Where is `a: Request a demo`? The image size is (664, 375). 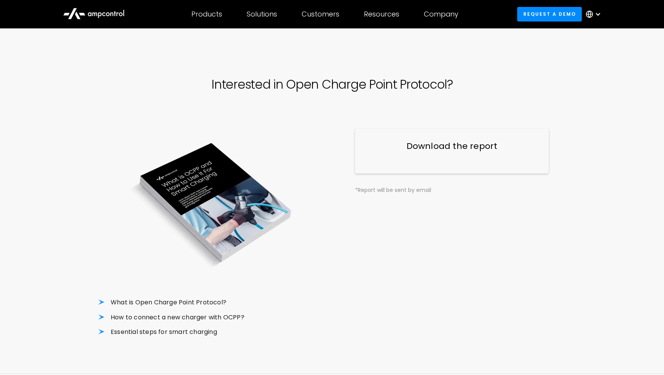
a: Request a demo is located at coordinates (550, 14).